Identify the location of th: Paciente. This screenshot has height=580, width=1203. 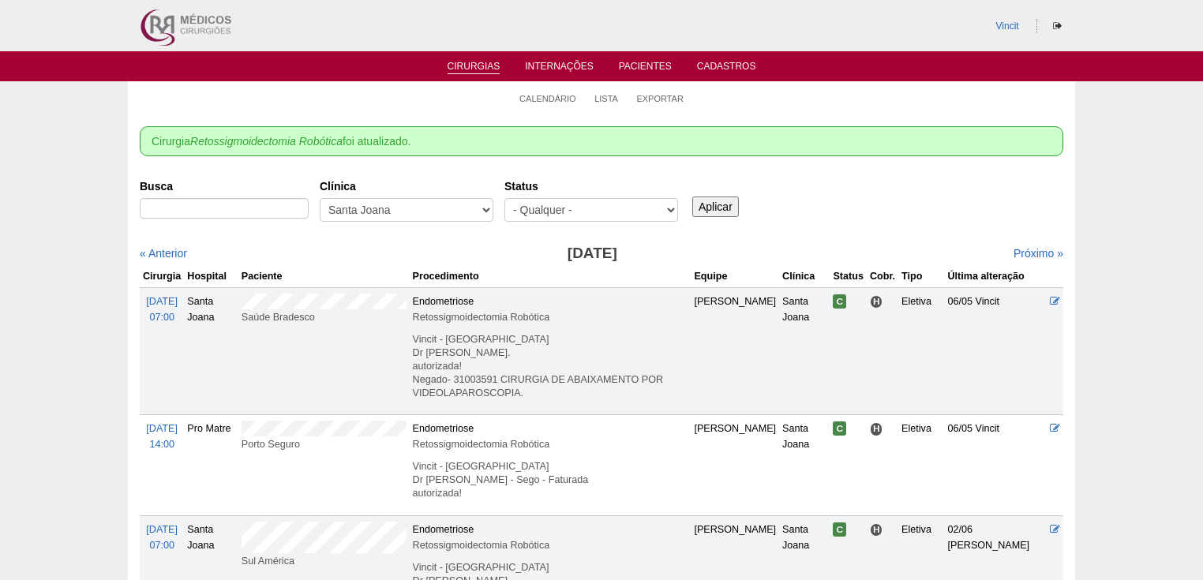
(324, 276).